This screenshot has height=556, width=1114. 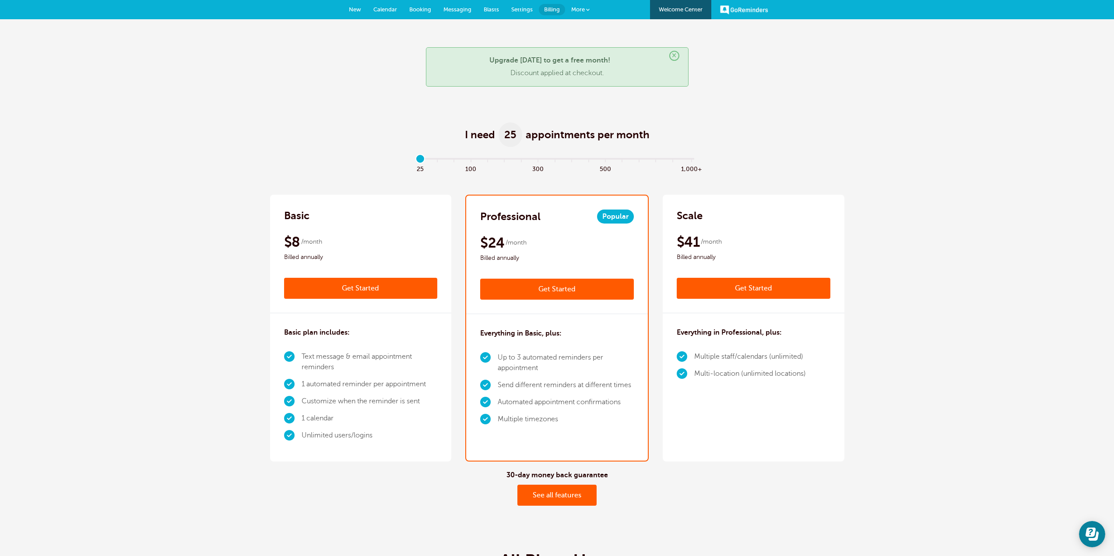 What do you see at coordinates (480, 135) in the screenshot?
I see `span: I need` at bounding box center [480, 135].